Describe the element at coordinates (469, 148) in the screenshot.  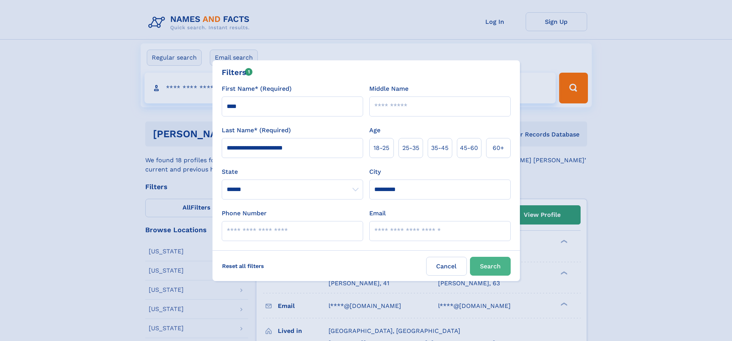
I see `span: 45‑60` at that location.